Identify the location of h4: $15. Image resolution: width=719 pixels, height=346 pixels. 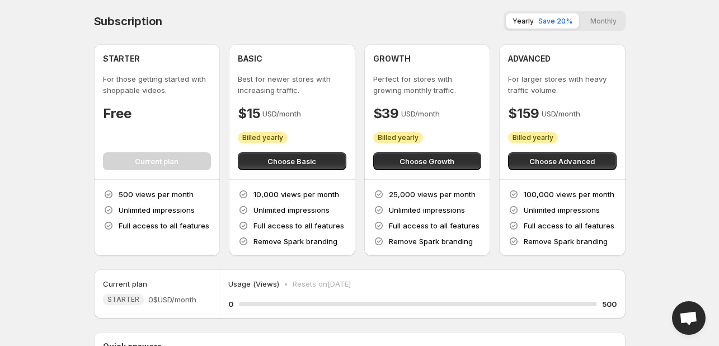
(249, 114).